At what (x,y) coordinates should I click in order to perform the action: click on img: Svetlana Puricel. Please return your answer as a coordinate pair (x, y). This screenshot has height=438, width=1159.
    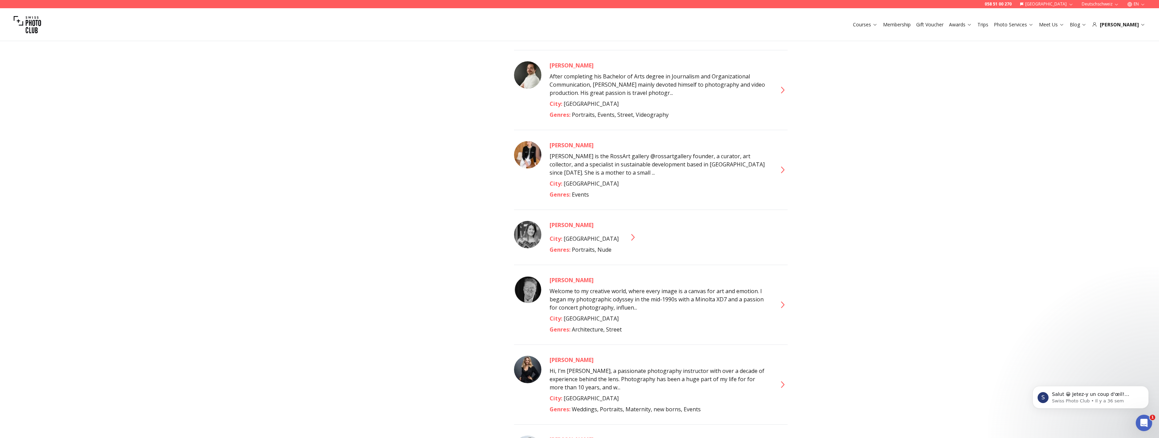
    Looking at the image, I should click on (528, 155).